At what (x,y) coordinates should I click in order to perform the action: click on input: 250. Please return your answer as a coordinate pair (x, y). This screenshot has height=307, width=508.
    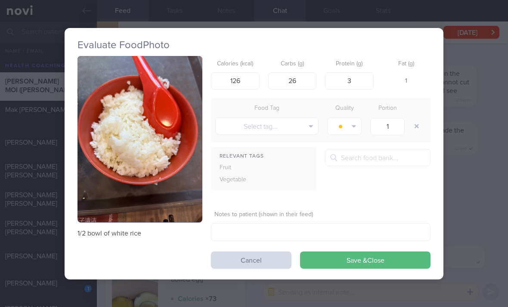
    Looking at the image, I should click on (235, 81).